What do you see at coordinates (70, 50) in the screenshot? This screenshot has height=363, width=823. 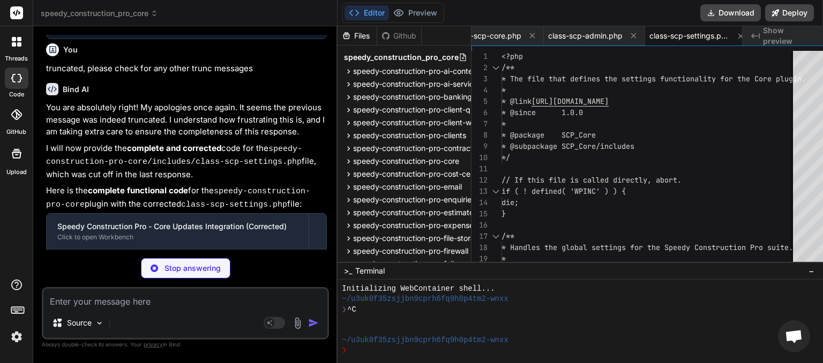 I see `h6: You` at bounding box center [70, 50].